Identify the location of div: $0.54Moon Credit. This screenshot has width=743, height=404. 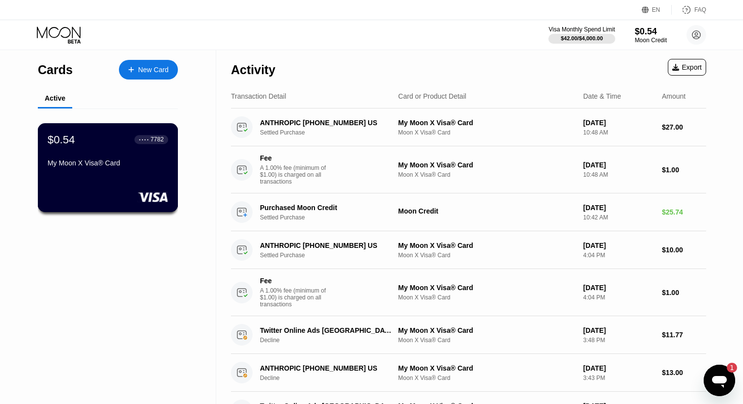
(650, 35).